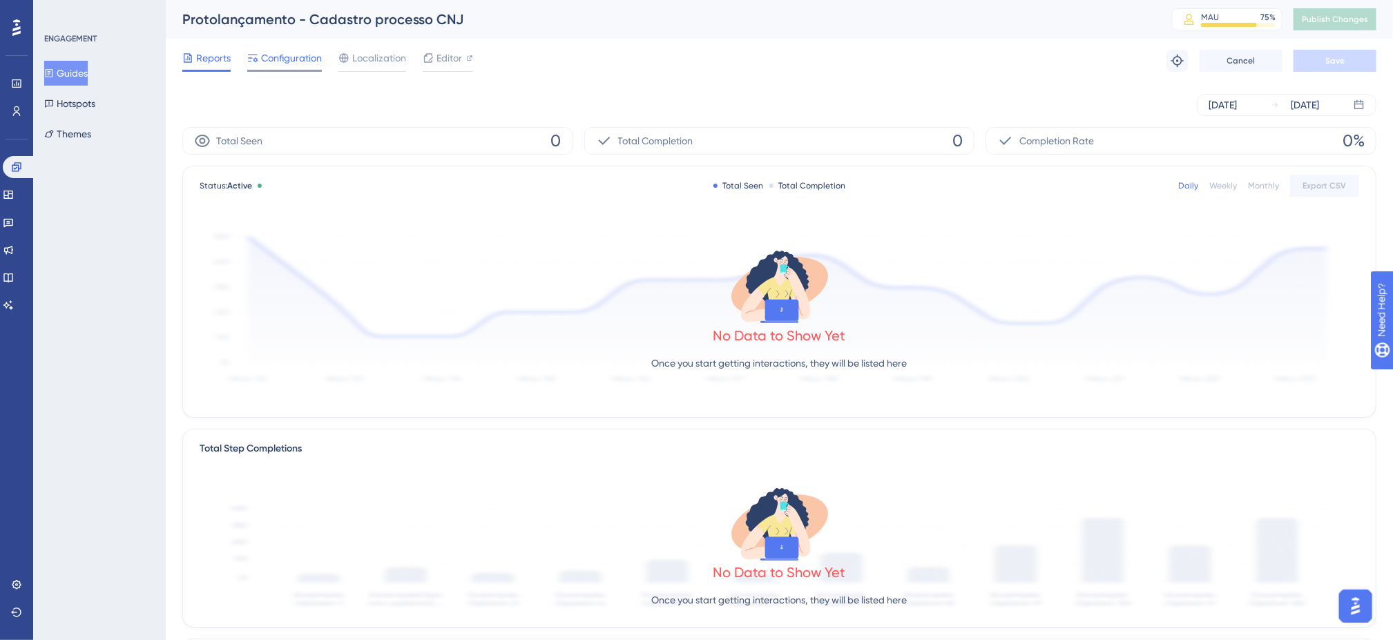 Image resolution: width=1393 pixels, height=640 pixels. I want to click on button: Themes, so click(68, 134).